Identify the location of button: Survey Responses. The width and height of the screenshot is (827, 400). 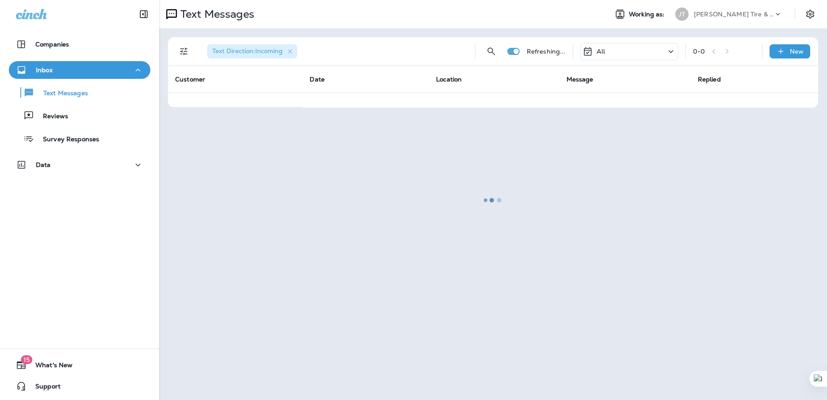
(80, 139).